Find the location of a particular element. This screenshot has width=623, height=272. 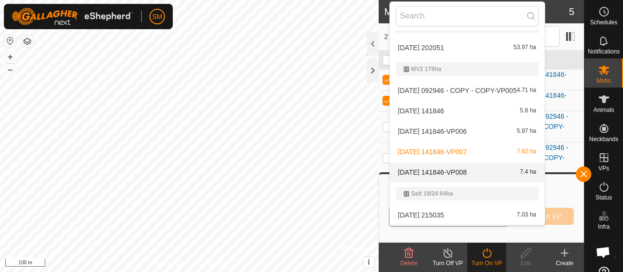

img: Gallagher Logo is located at coordinates (73, 17).